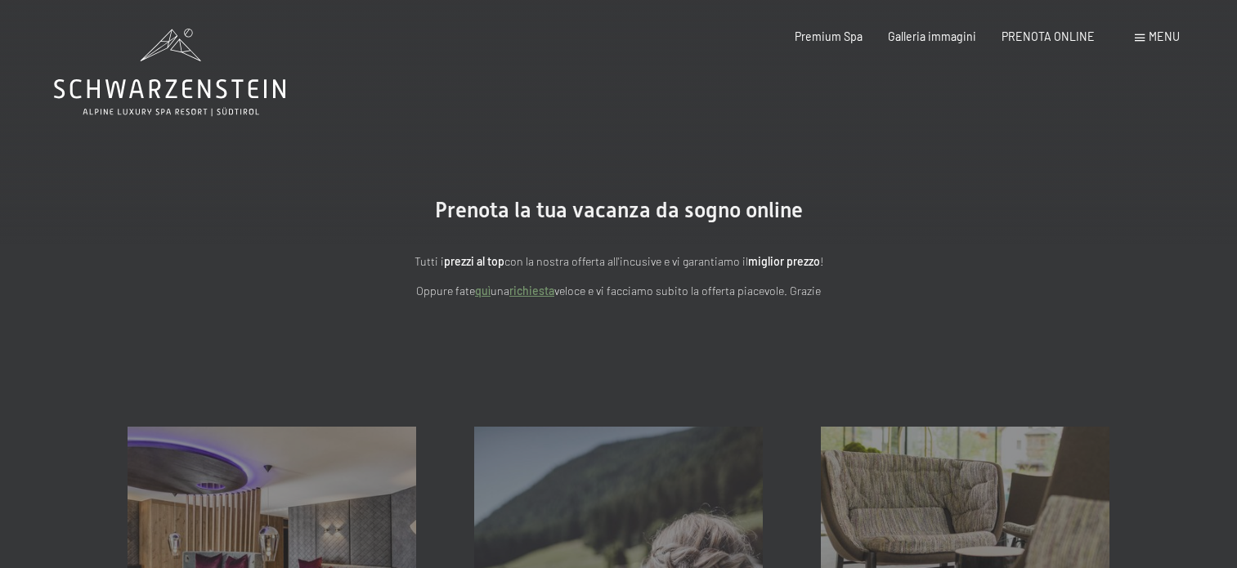  What do you see at coordinates (932, 36) in the screenshot?
I see `a: Galleria immagini` at bounding box center [932, 36].